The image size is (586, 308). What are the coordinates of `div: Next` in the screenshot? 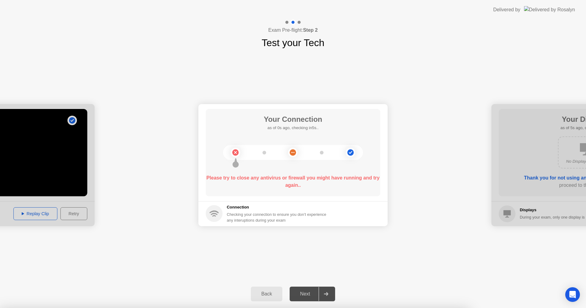 It's located at (305, 294).